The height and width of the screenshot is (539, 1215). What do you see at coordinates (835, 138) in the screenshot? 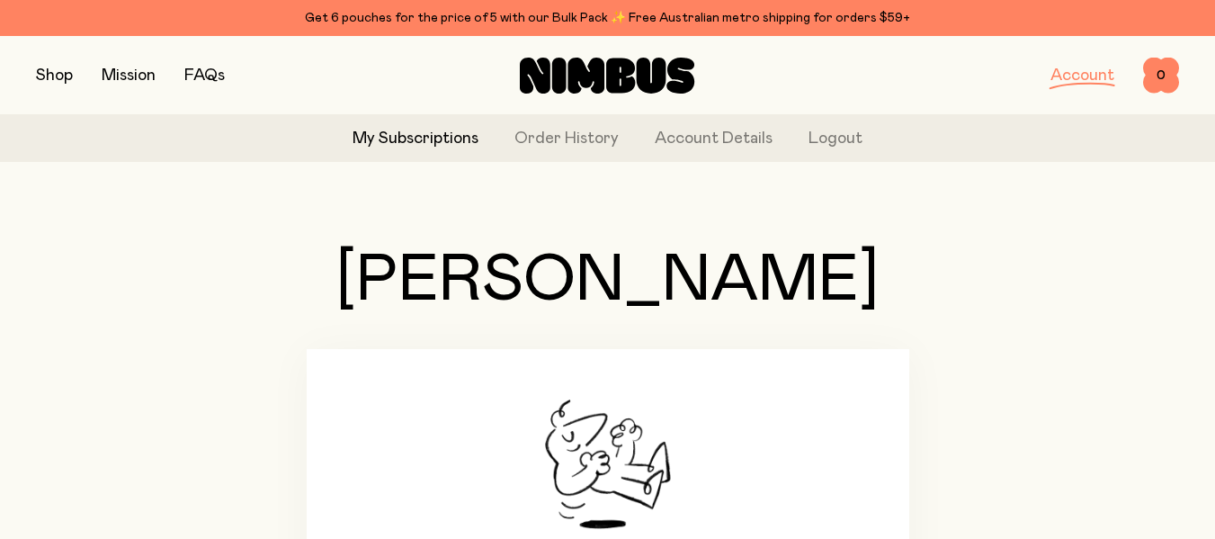
I see `button: Logout` at bounding box center [835, 138].